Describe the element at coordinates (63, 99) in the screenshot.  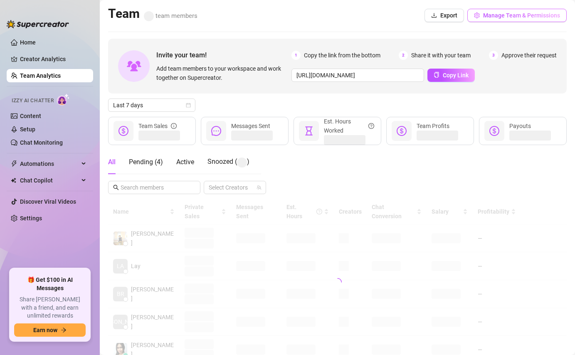
I see `img: AI Chatter` at that location.